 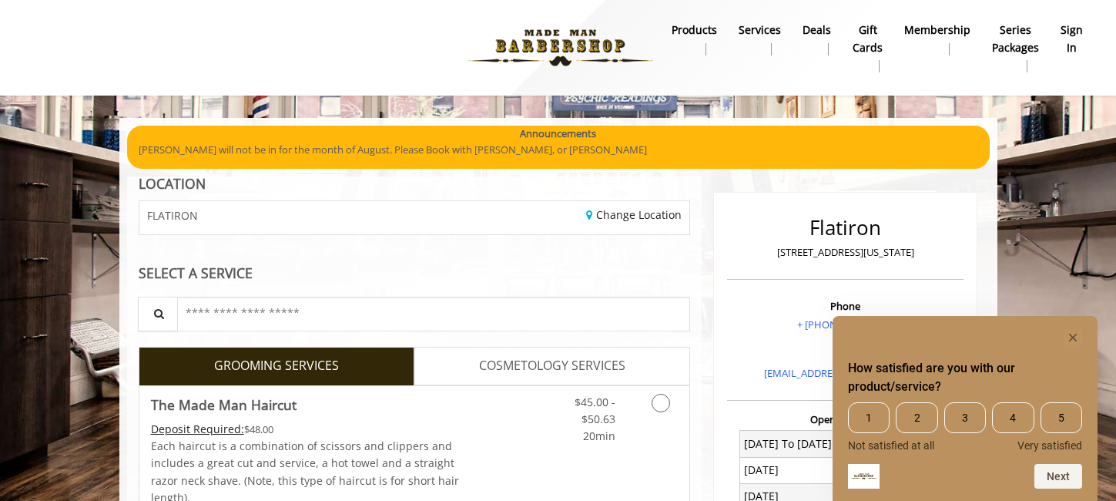 I want to click on b: Series packages, so click(x=1015, y=39).